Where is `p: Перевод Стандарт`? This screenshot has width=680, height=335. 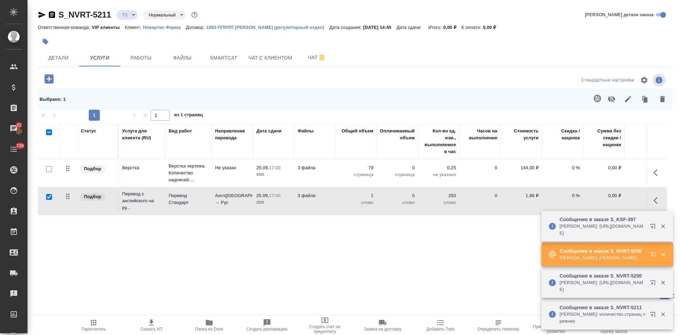 p: Перевод Стандарт is located at coordinates (188, 199).